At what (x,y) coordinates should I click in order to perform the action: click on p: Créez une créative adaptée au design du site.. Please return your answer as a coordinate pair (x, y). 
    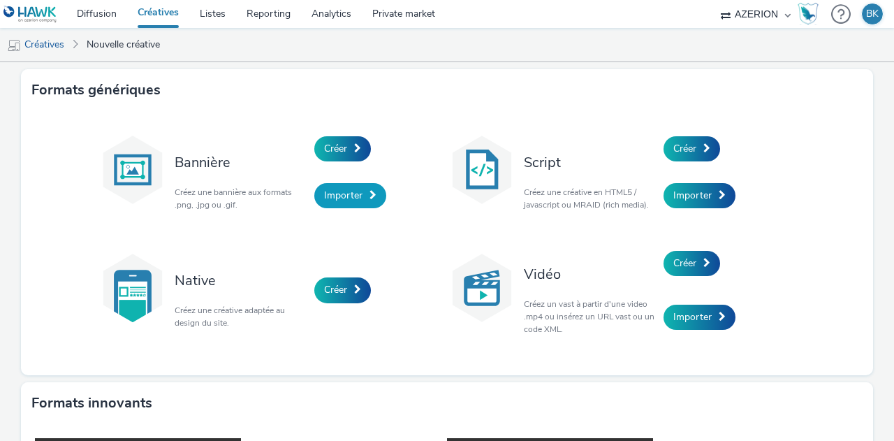
    Looking at the image, I should click on (241, 317).